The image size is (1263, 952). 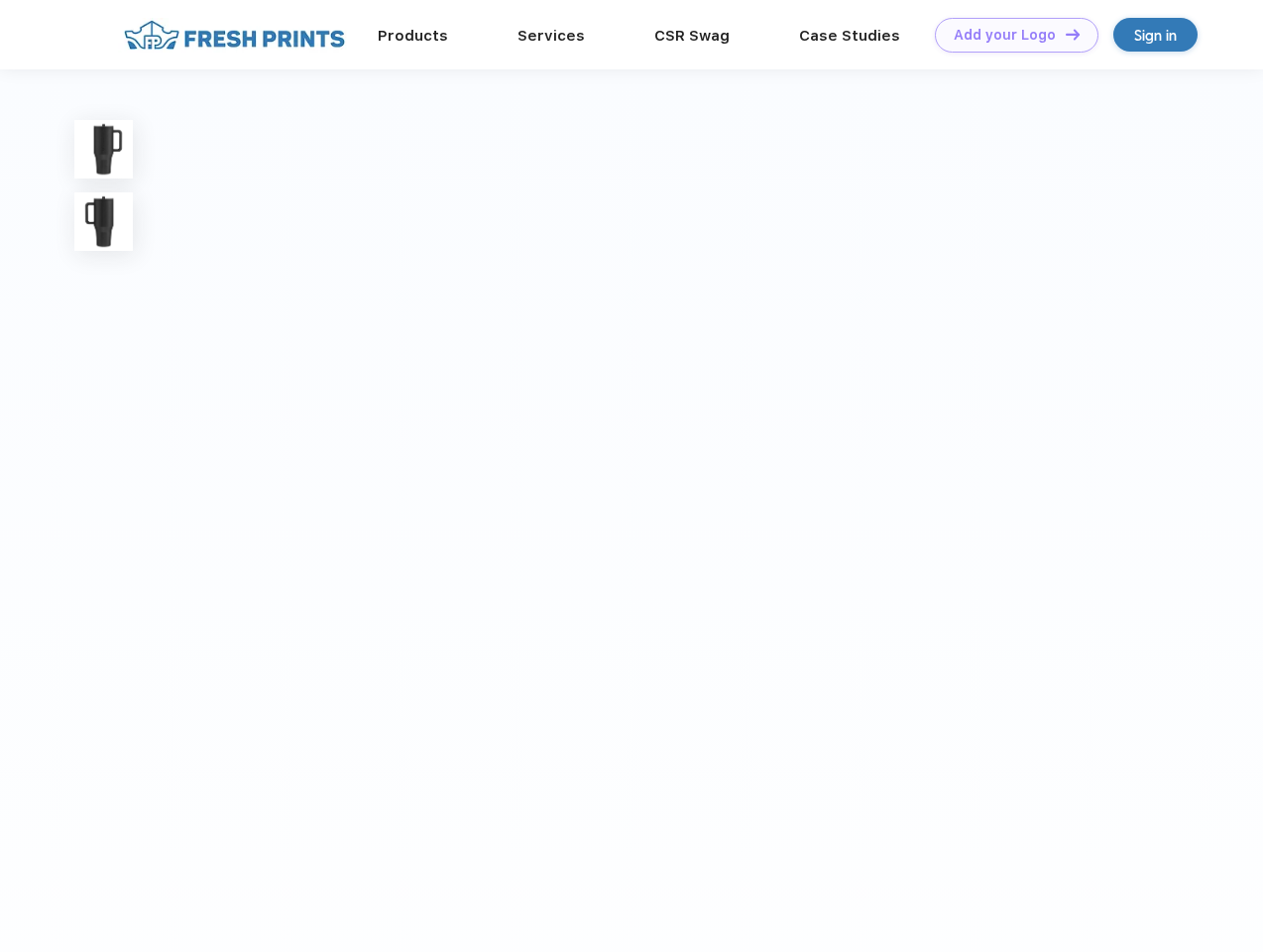 I want to click on div: Sign in, so click(x=1155, y=35).